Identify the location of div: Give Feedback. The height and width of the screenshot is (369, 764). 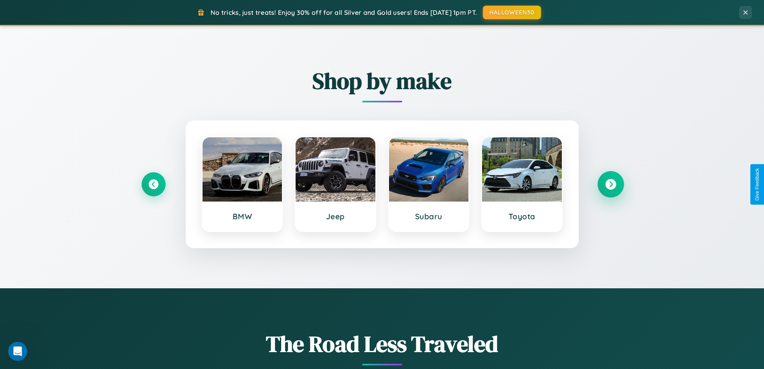
(757, 184).